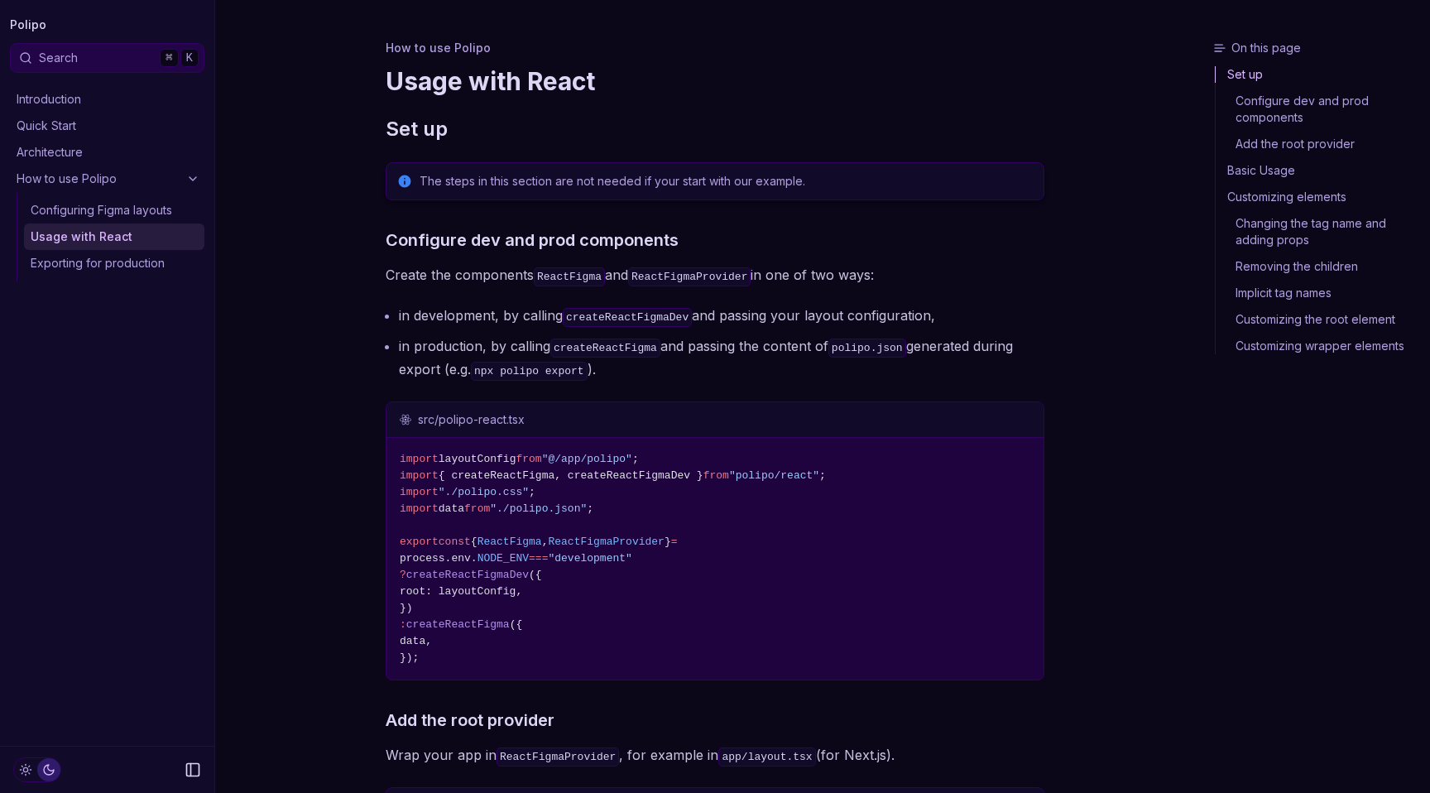  I want to click on span: "polipo/react", so click(774, 475).